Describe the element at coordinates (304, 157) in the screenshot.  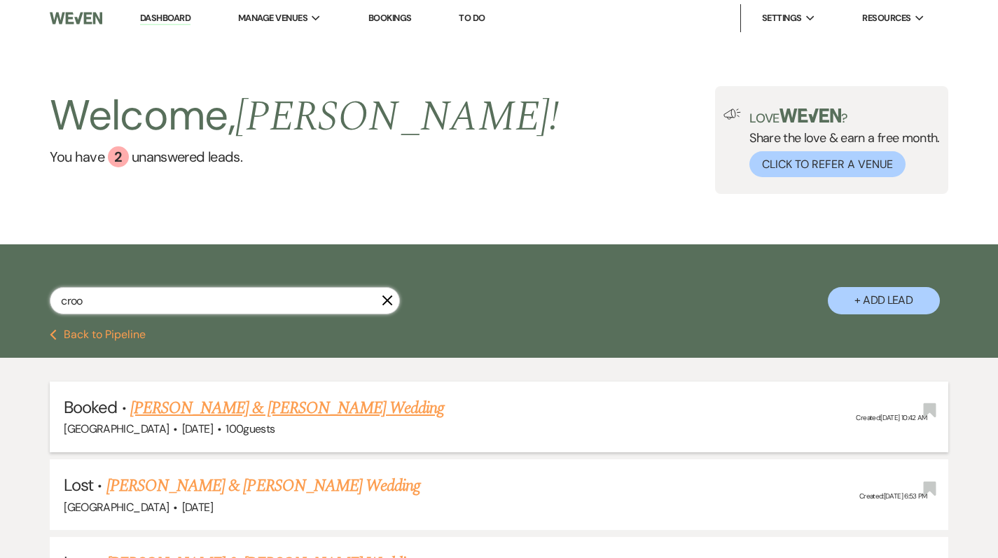
I see `a: You have 2 unanswered leads.` at that location.